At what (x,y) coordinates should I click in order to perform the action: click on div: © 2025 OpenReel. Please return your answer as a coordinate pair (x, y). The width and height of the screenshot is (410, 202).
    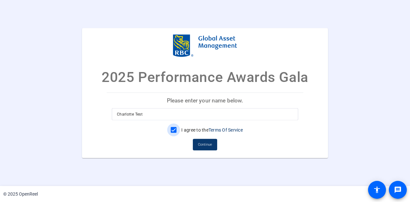
    Looking at the image, I should click on (20, 194).